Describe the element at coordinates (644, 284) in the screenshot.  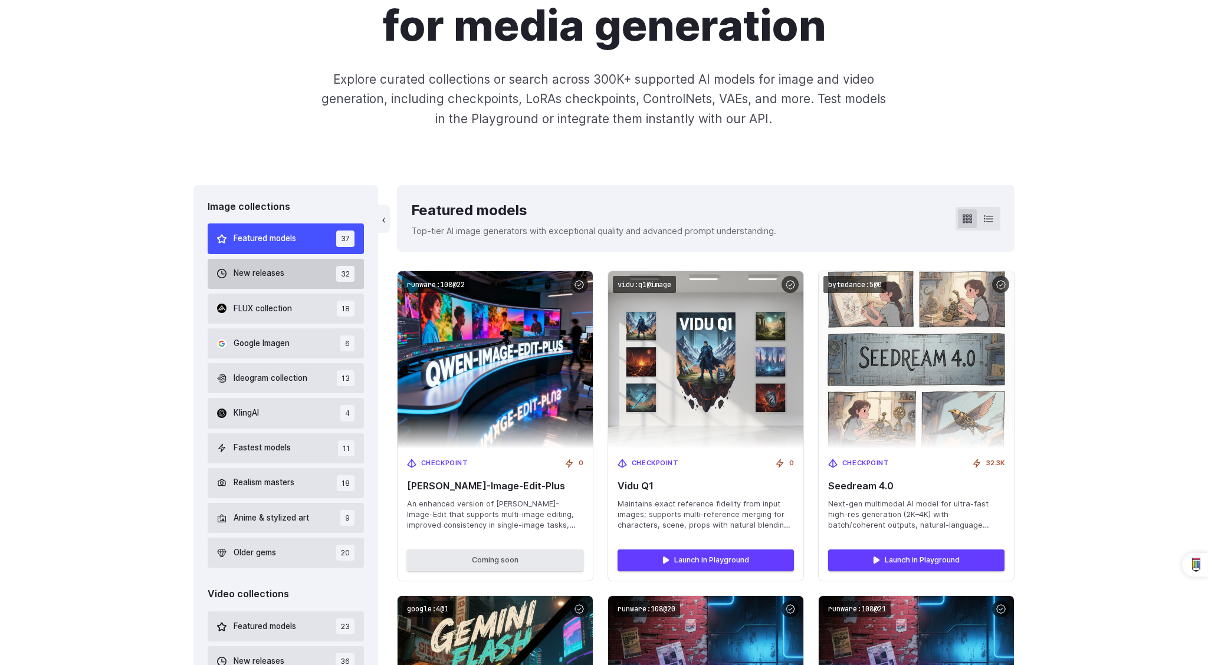
I see `code: vidu:q1@image` at that location.